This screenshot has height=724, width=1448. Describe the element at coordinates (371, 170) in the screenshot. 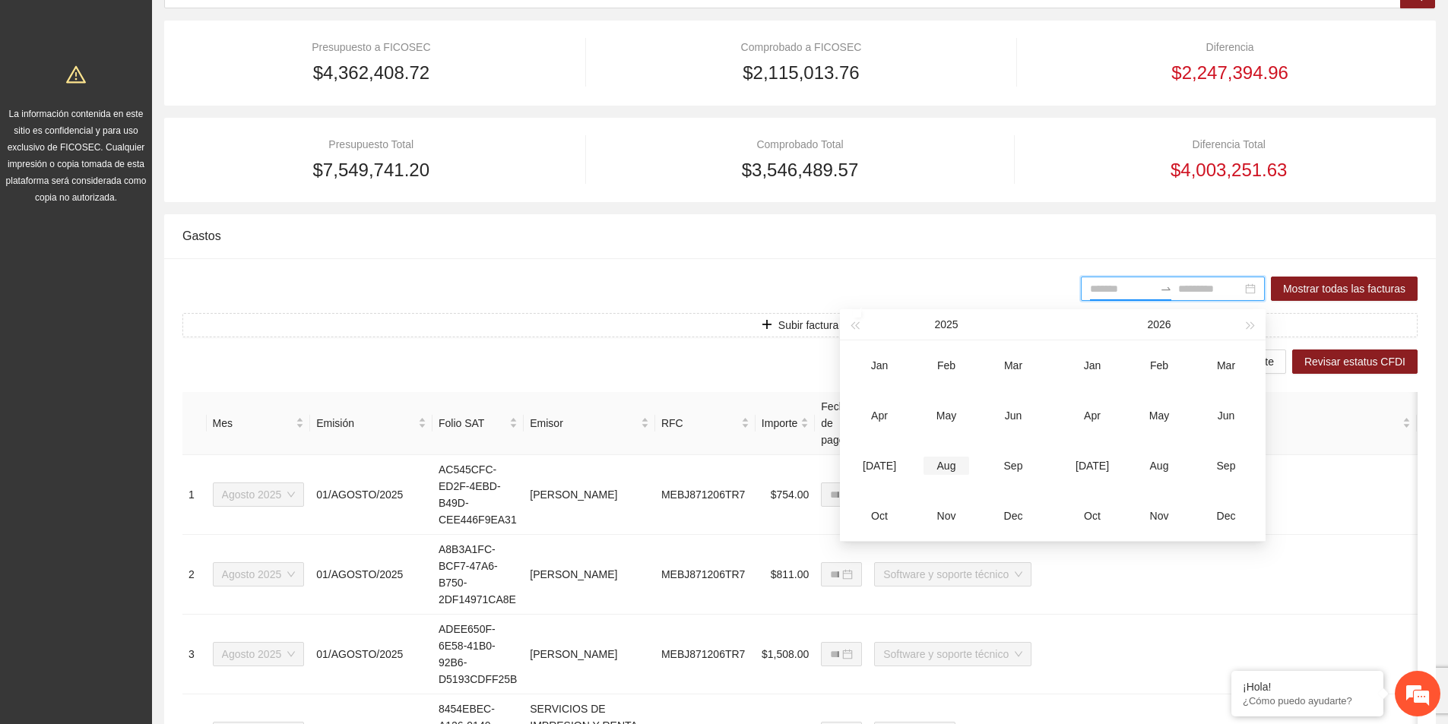

I see `span: $7,549,741.20` at that location.